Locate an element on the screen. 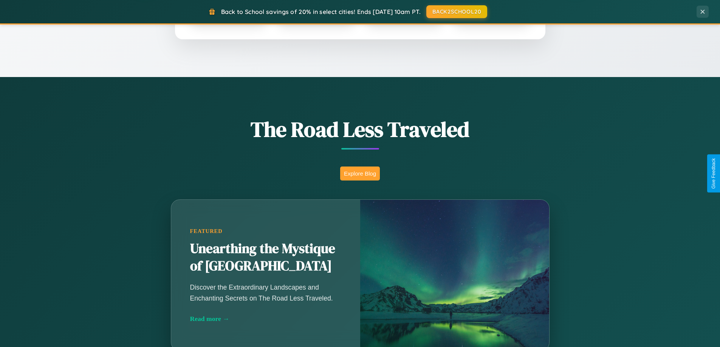 The image size is (720, 347). div: Give Feedback is located at coordinates (714, 174).